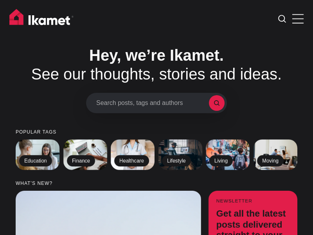  What do you see at coordinates (157, 65) in the screenshot?
I see `h1: See our thoughts, stories and ideas.` at bounding box center [157, 65].